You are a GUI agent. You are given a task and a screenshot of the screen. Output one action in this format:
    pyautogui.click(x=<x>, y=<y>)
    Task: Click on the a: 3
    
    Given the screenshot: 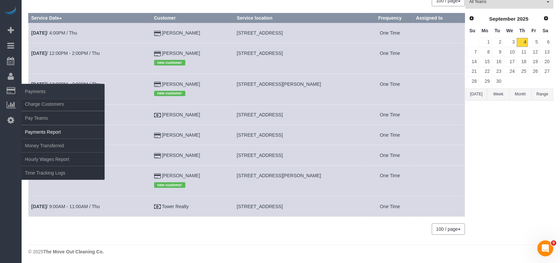 What is the action you would take?
    pyautogui.click(x=510, y=42)
    